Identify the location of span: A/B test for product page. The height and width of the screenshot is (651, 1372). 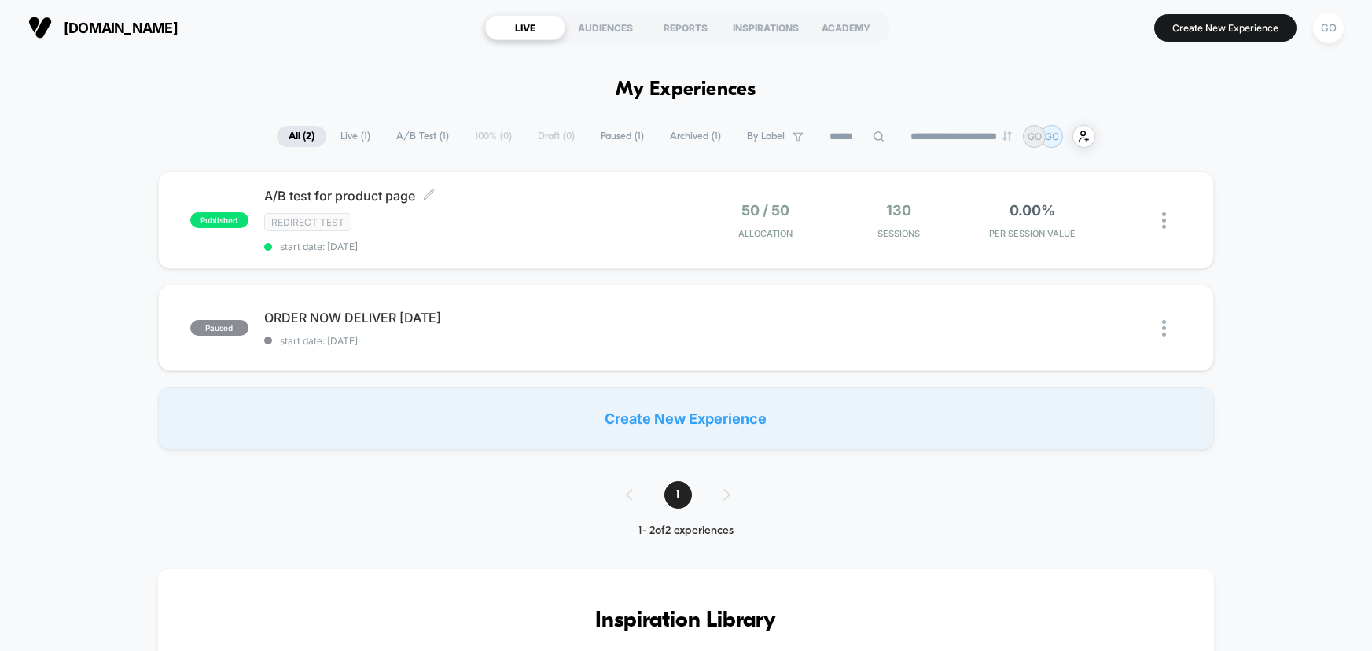
(475, 196).